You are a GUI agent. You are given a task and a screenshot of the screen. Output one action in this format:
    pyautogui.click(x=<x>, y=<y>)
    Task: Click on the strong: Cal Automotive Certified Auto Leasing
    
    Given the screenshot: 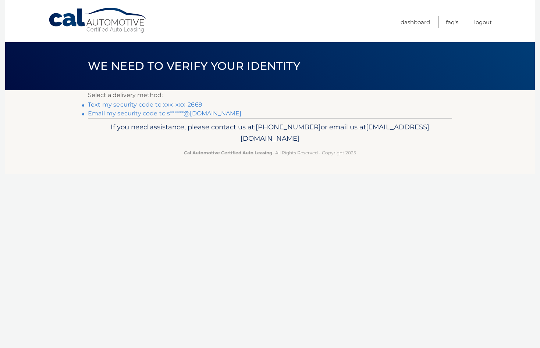 What is the action you would take?
    pyautogui.click(x=228, y=153)
    